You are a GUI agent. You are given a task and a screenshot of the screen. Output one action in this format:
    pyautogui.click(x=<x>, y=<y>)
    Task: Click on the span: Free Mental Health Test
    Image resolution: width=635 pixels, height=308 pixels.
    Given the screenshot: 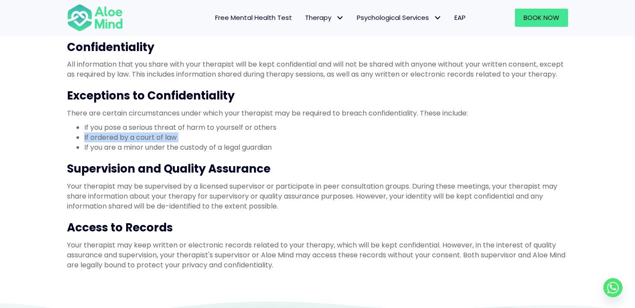 What is the action you would take?
    pyautogui.click(x=254, y=17)
    